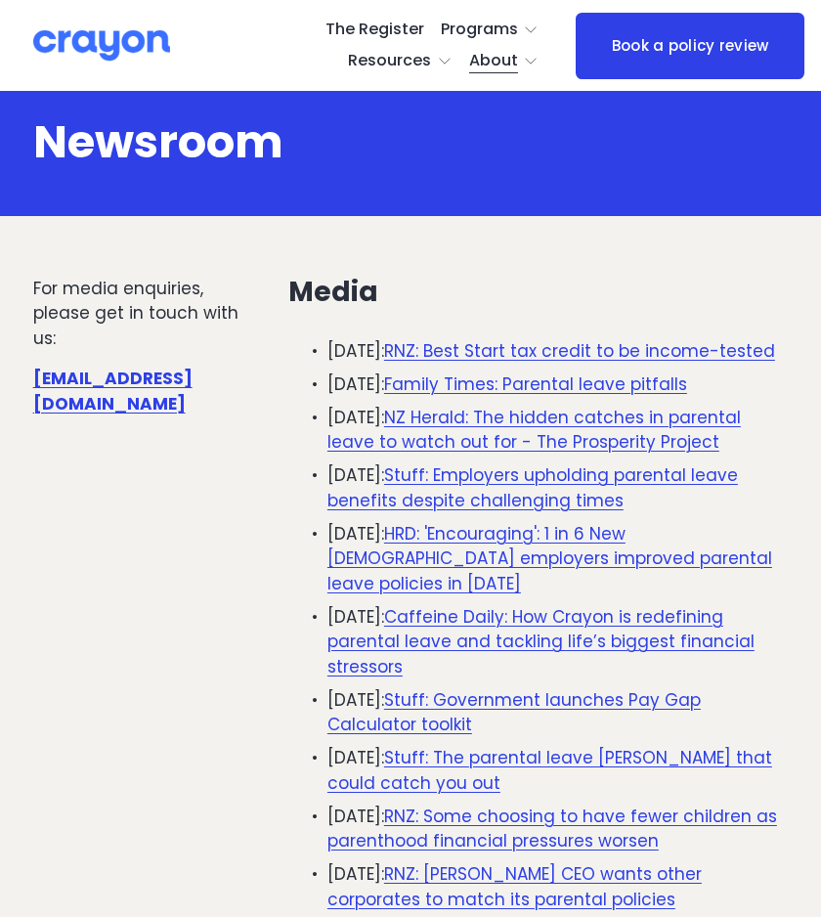  What do you see at coordinates (535, 384) in the screenshot?
I see `a: Family Times: Parental leave pitfalls` at bounding box center [535, 384].